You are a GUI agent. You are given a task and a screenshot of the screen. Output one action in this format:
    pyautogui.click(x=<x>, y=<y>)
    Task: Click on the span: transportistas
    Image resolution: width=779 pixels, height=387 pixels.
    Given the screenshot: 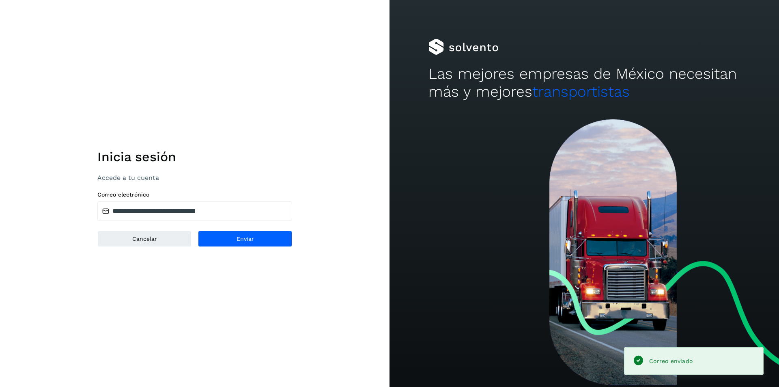 What is the action you would take?
    pyautogui.click(x=581, y=91)
    